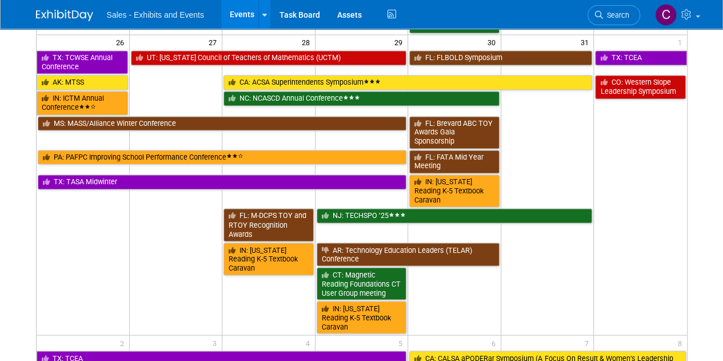  I want to click on a: PA: PAFPC Improving School Performance Conference, so click(222, 157).